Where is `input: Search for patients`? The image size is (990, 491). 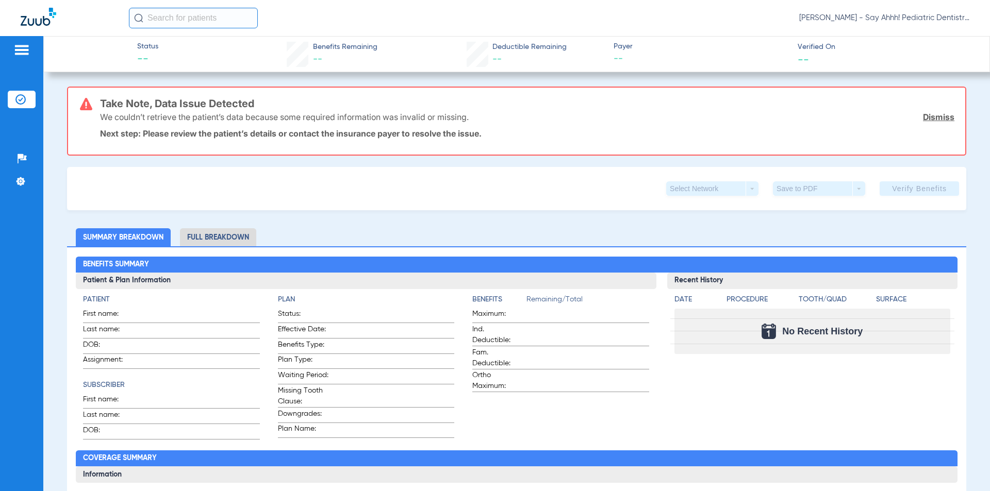
input: Search for patients is located at coordinates (193, 18).